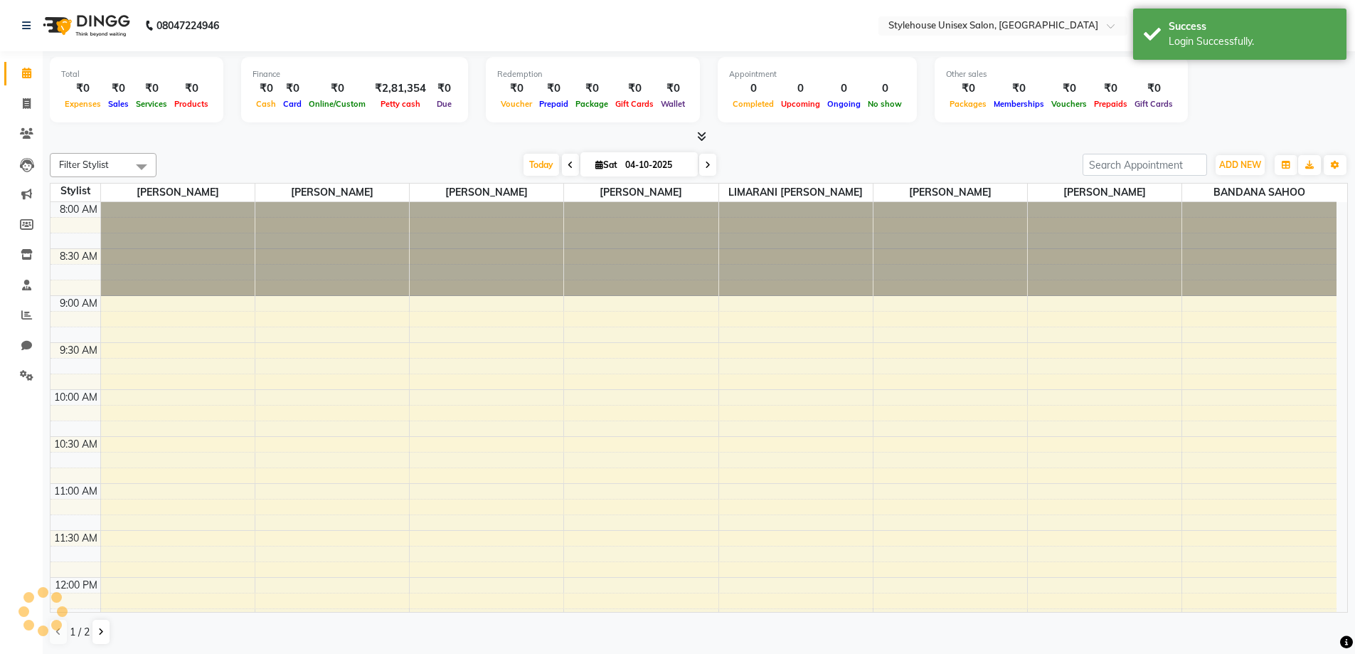 The height and width of the screenshot is (654, 1355). What do you see at coordinates (516, 104) in the screenshot?
I see `span: Voucher` at bounding box center [516, 104].